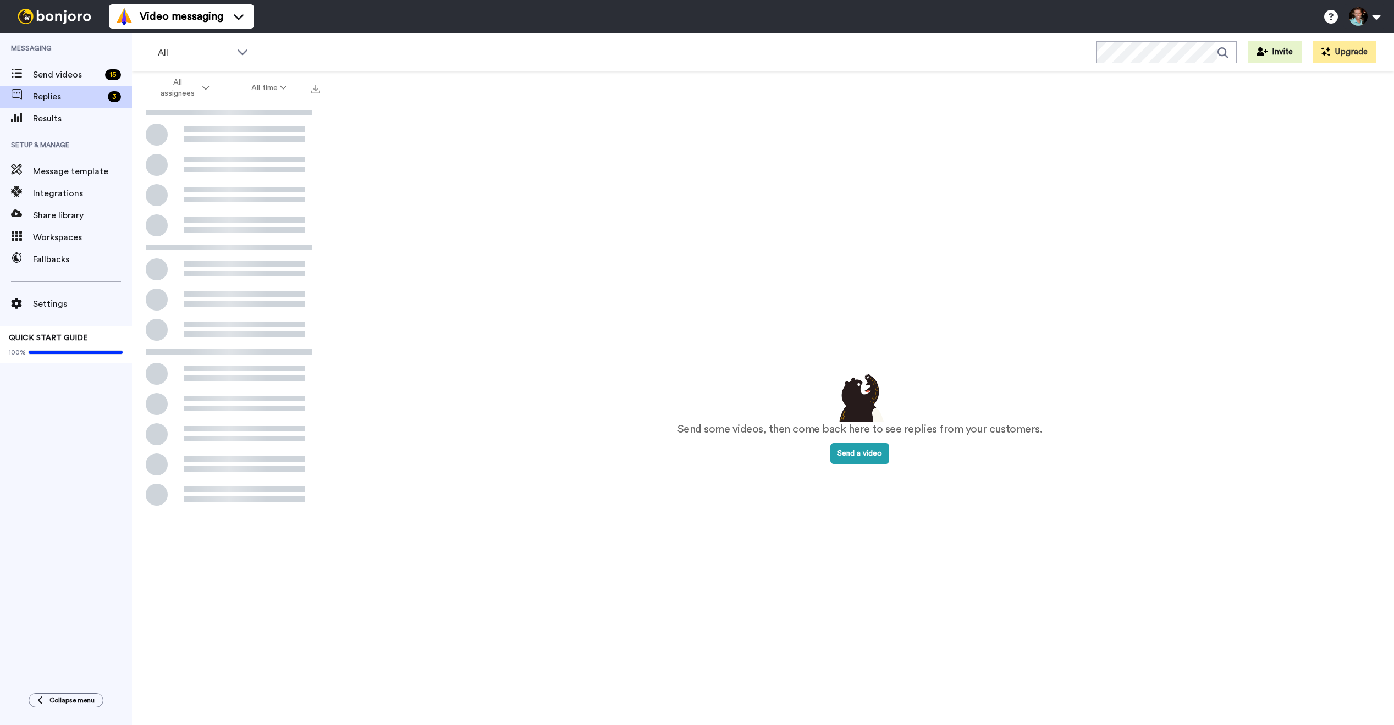 The width and height of the screenshot is (1394, 725). What do you see at coordinates (72, 701) in the screenshot?
I see `span: Collapse menu` at bounding box center [72, 701].